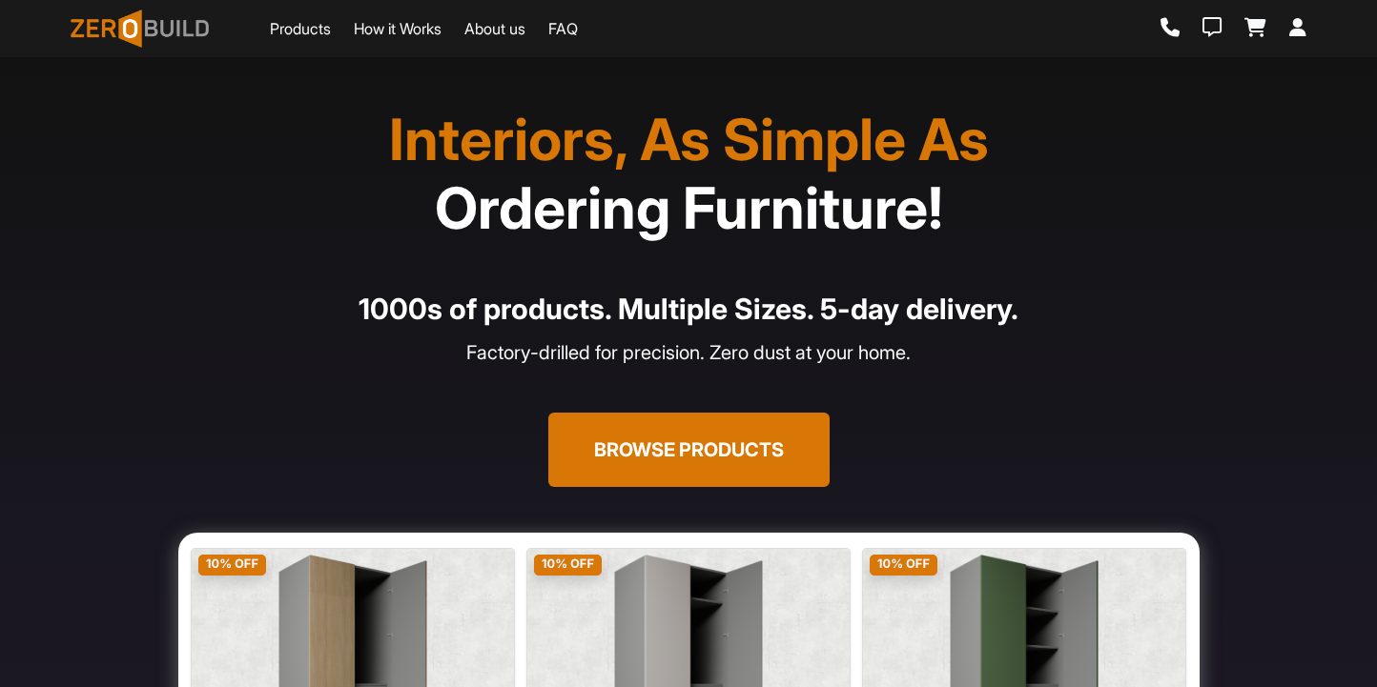 The width and height of the screenshot is (1377, 687). What do you see at coordinates (688, 450) in the screenshot?
I see `button: Browse Products` at bounding box center [688, 450].